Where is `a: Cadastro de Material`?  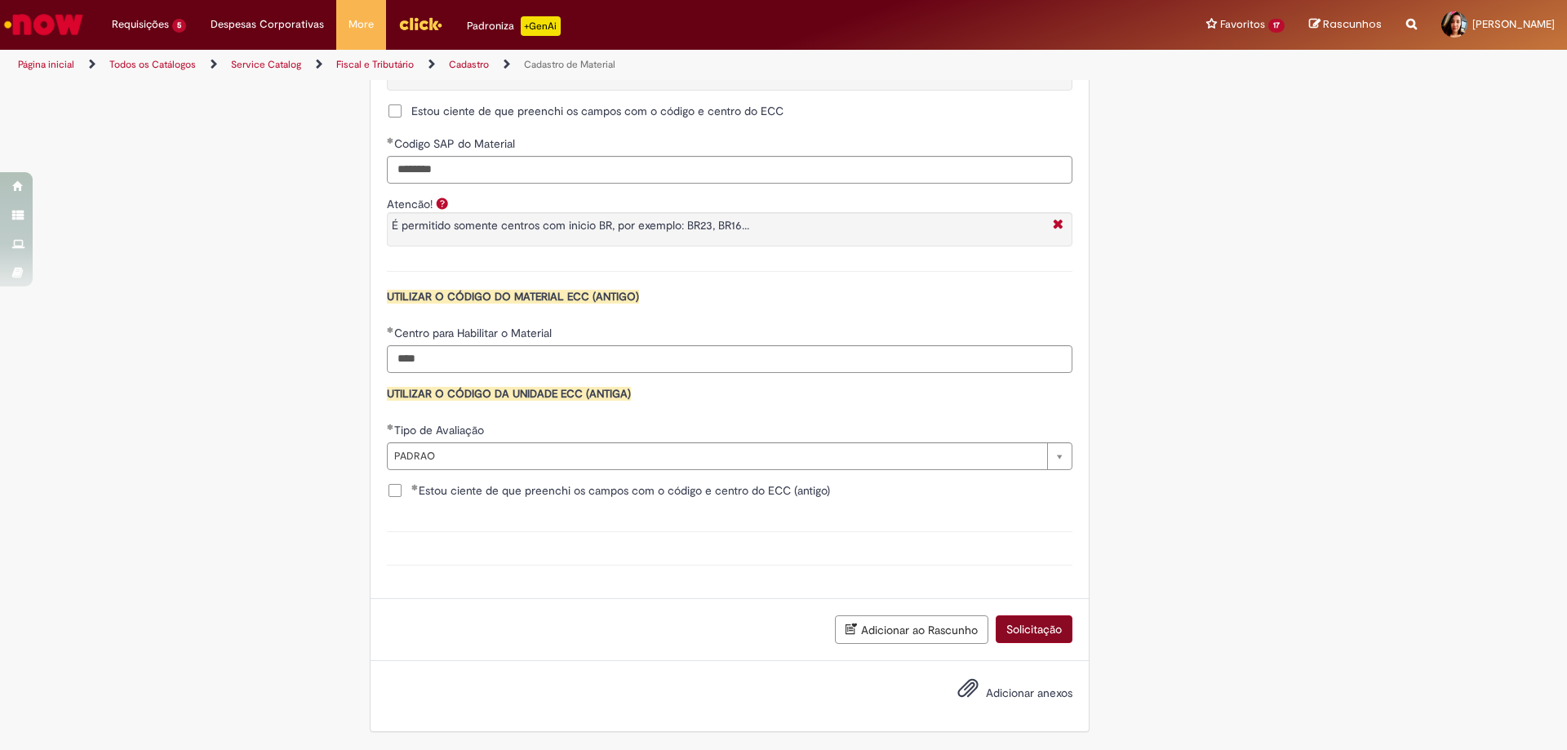
a: Cadastro de Material is located at coordinates (570, 64).